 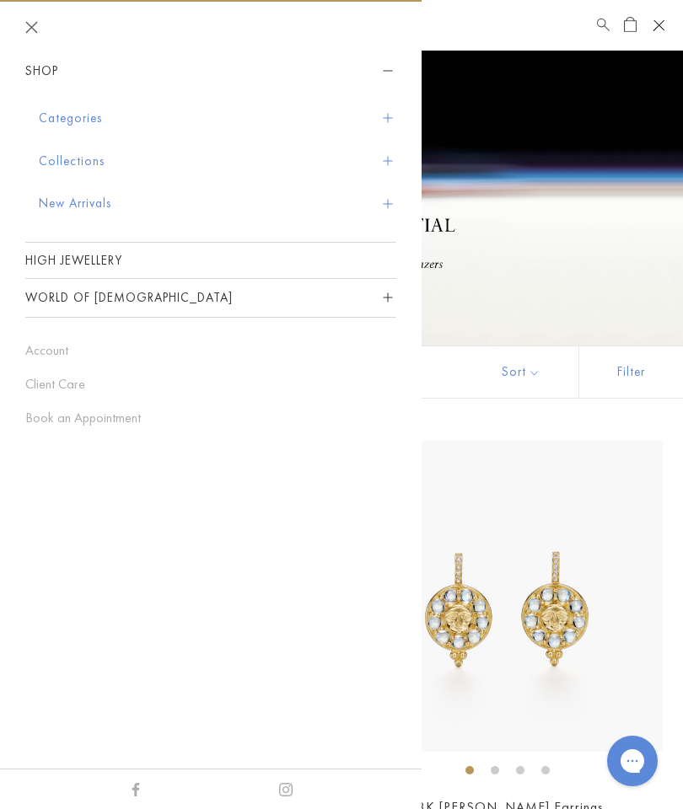 I want to click on a: Instagram, so click(x=286, y=789).